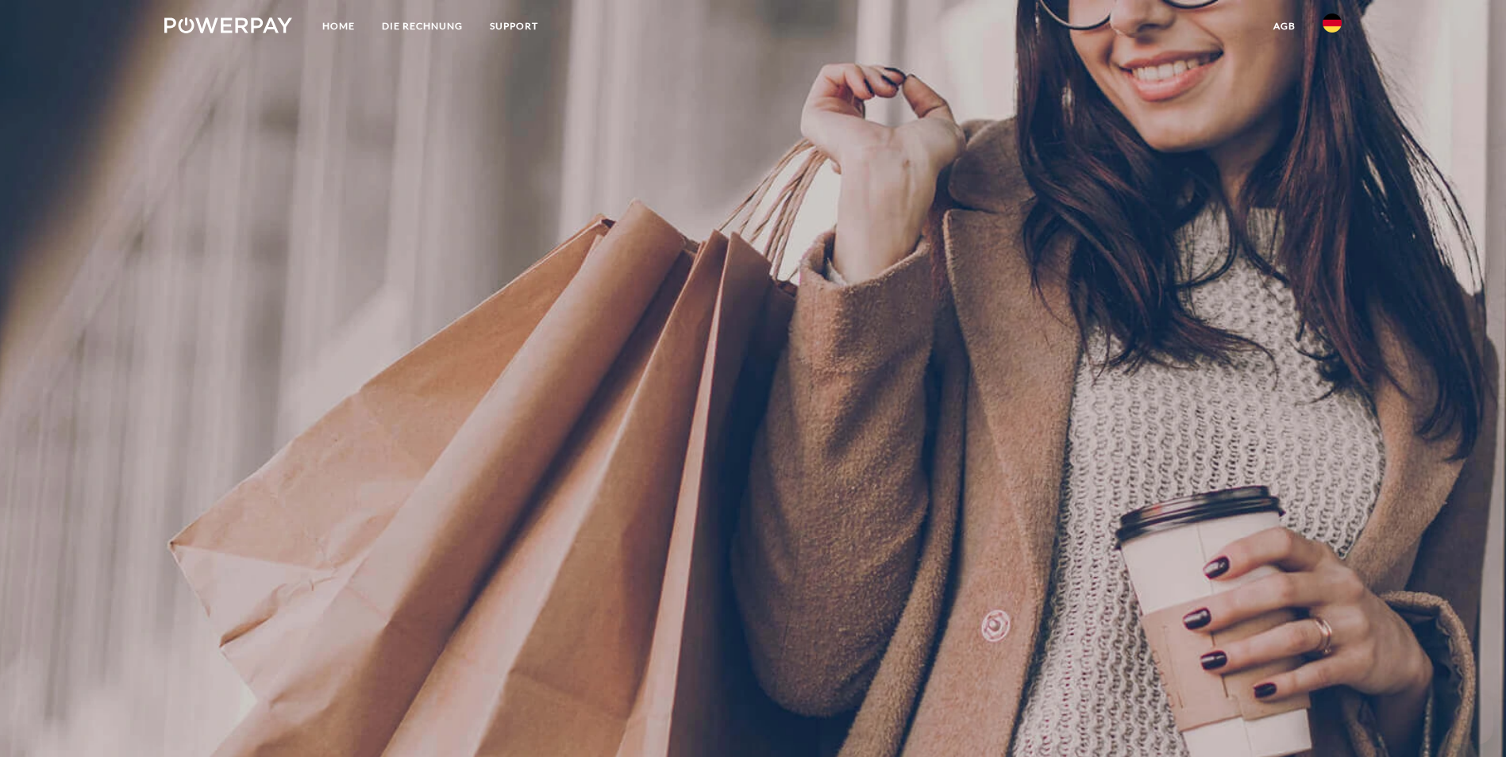  Describe the element at coordinates (1332, 23) in the screenshot. I see `img: de` at that location.